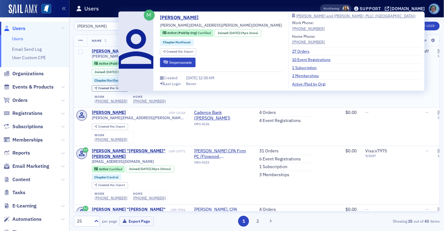 The width and height of the screenshot is (444, 231). I want to click on span: Organizations, so click(28, 74).